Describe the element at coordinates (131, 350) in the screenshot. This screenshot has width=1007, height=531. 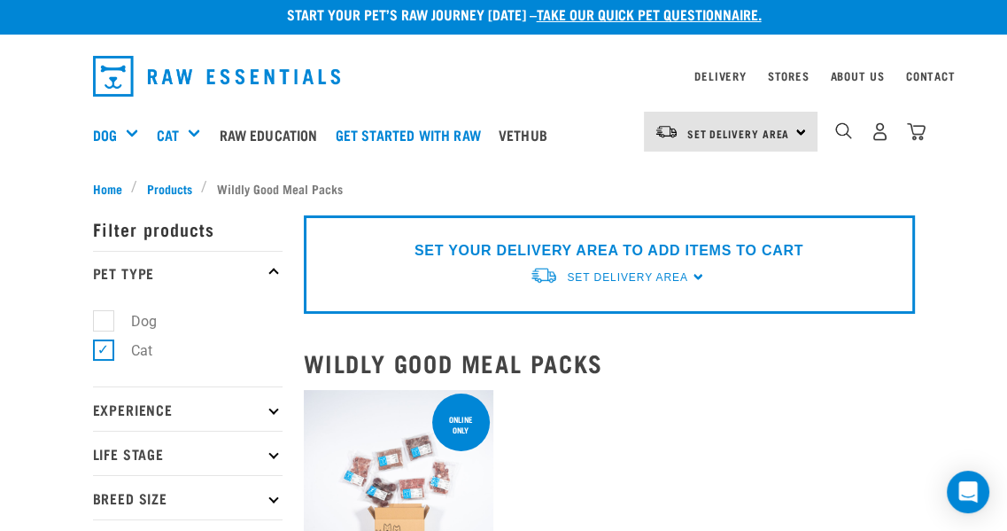
I see `label: Cat` at that location.